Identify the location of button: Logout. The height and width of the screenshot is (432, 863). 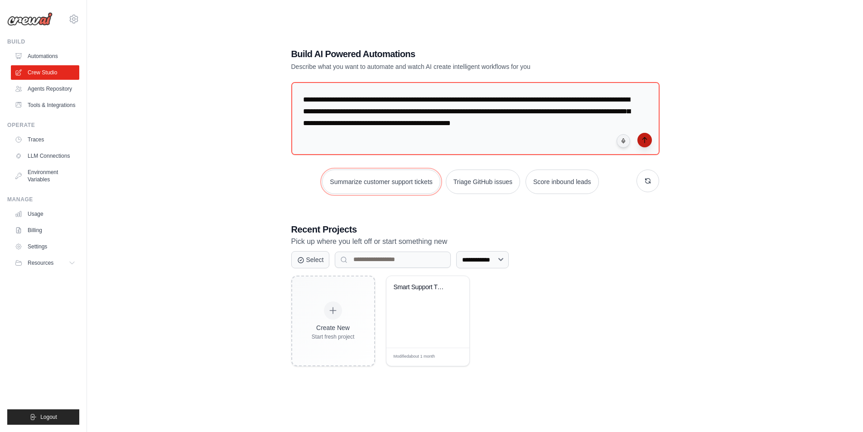
(43, 417).